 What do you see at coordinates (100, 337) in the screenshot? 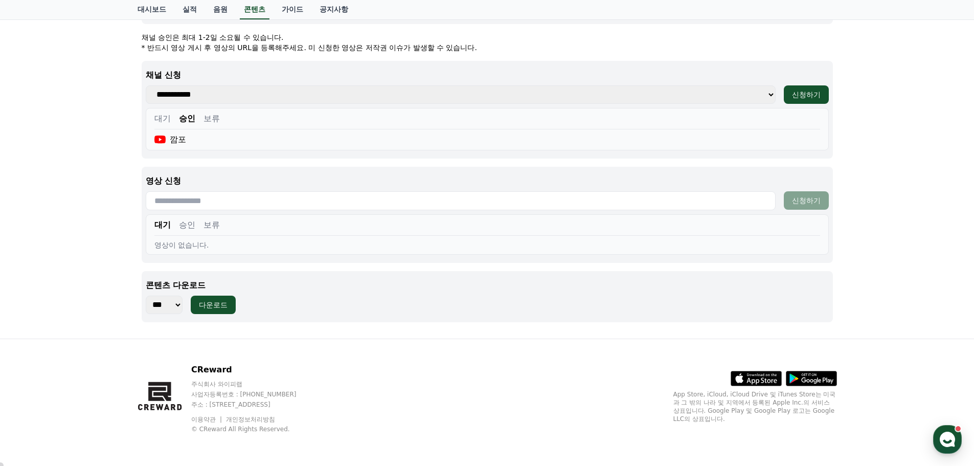
I see `a: 대화` at bounding box center [100, 337].